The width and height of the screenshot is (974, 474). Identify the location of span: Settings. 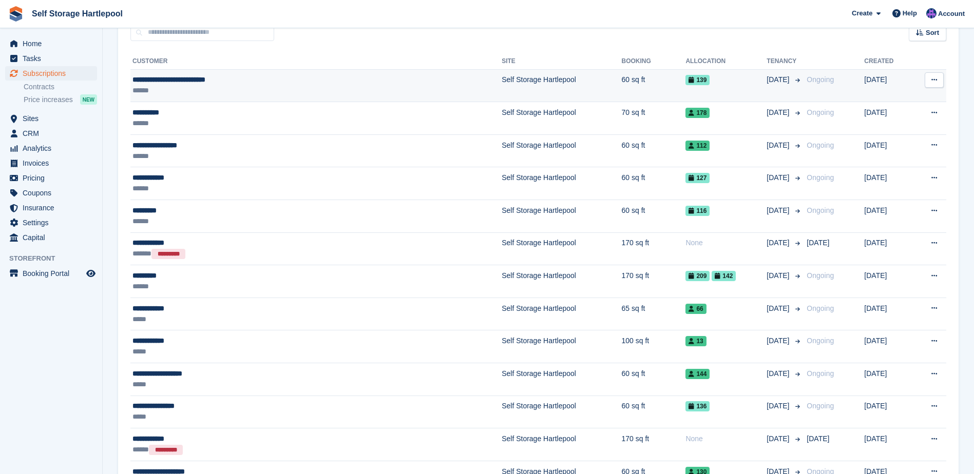
(53, 223).